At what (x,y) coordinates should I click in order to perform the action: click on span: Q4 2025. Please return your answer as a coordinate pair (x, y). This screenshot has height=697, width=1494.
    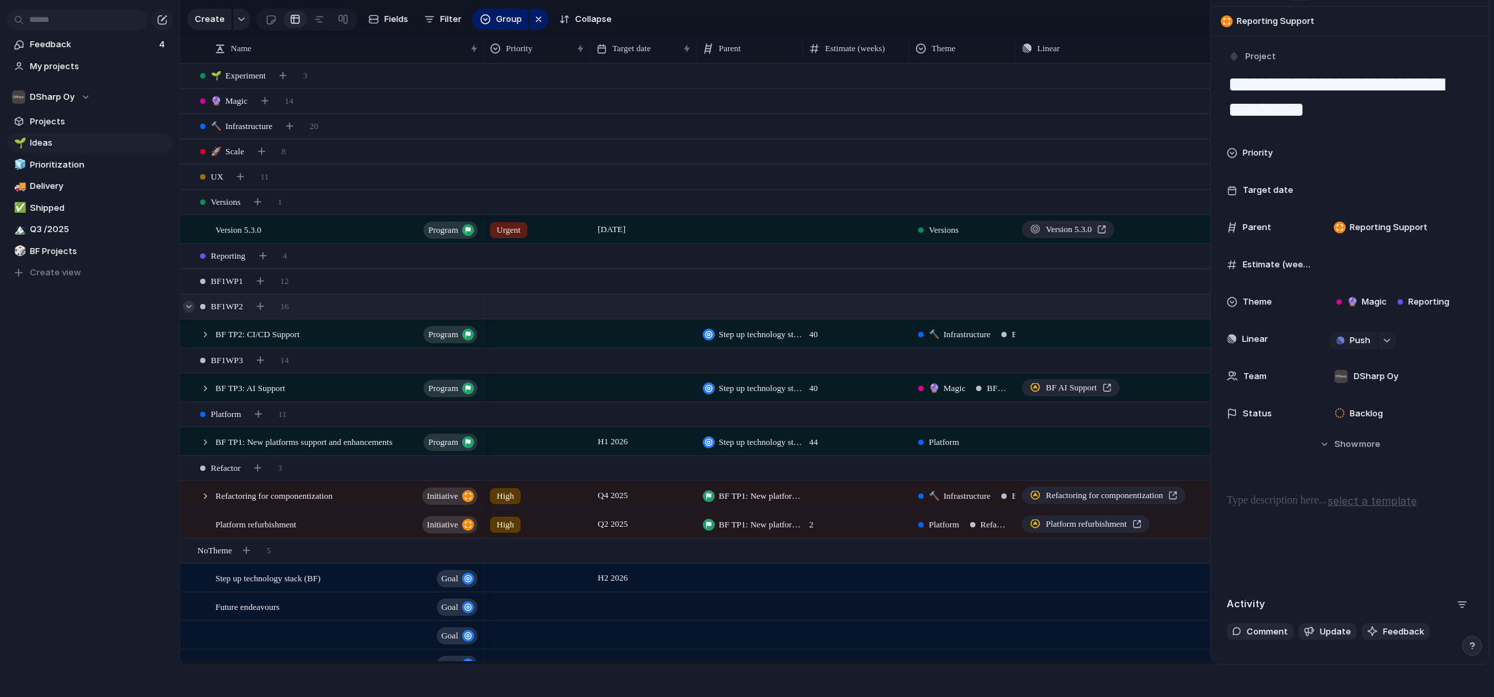
    Looking at the image, I should click on (612, 495).